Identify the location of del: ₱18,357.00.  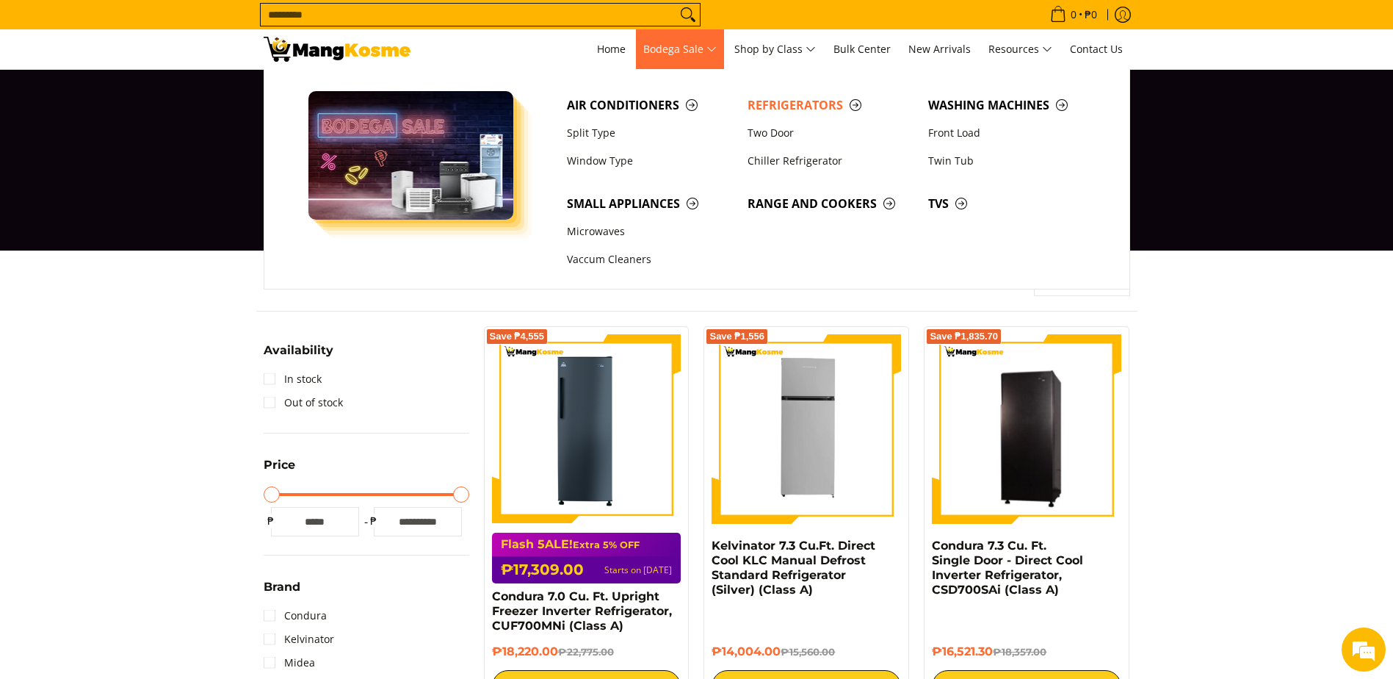
(1019, 651).